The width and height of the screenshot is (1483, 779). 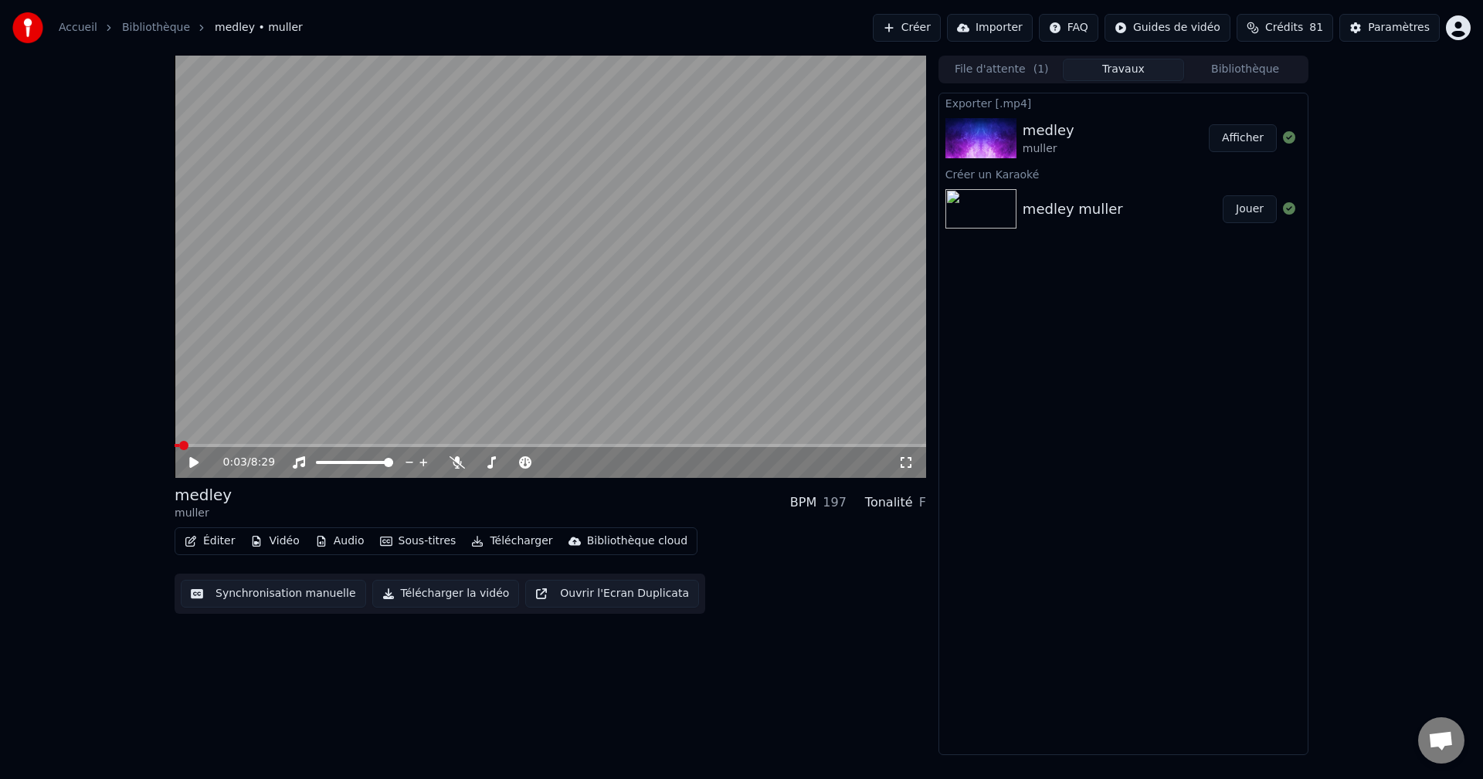 I want to click on button: Créer, so click(x=907, y=28).